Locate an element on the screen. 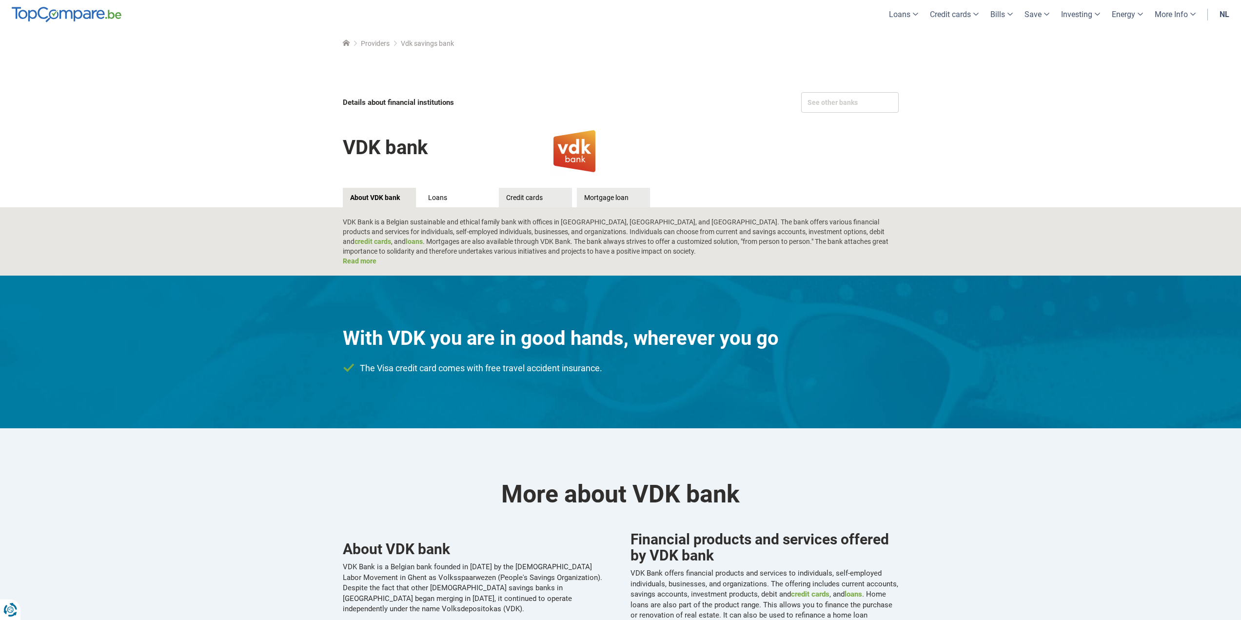 The width and height of the screenshot is (1241, 620). font: The Visa credit card comes with free travel accident insurance. is located at coordinates (481, 368).